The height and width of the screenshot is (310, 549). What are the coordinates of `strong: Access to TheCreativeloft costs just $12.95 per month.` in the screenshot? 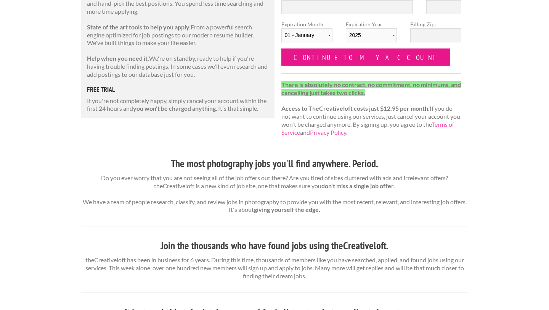 It's located at (356, 108).